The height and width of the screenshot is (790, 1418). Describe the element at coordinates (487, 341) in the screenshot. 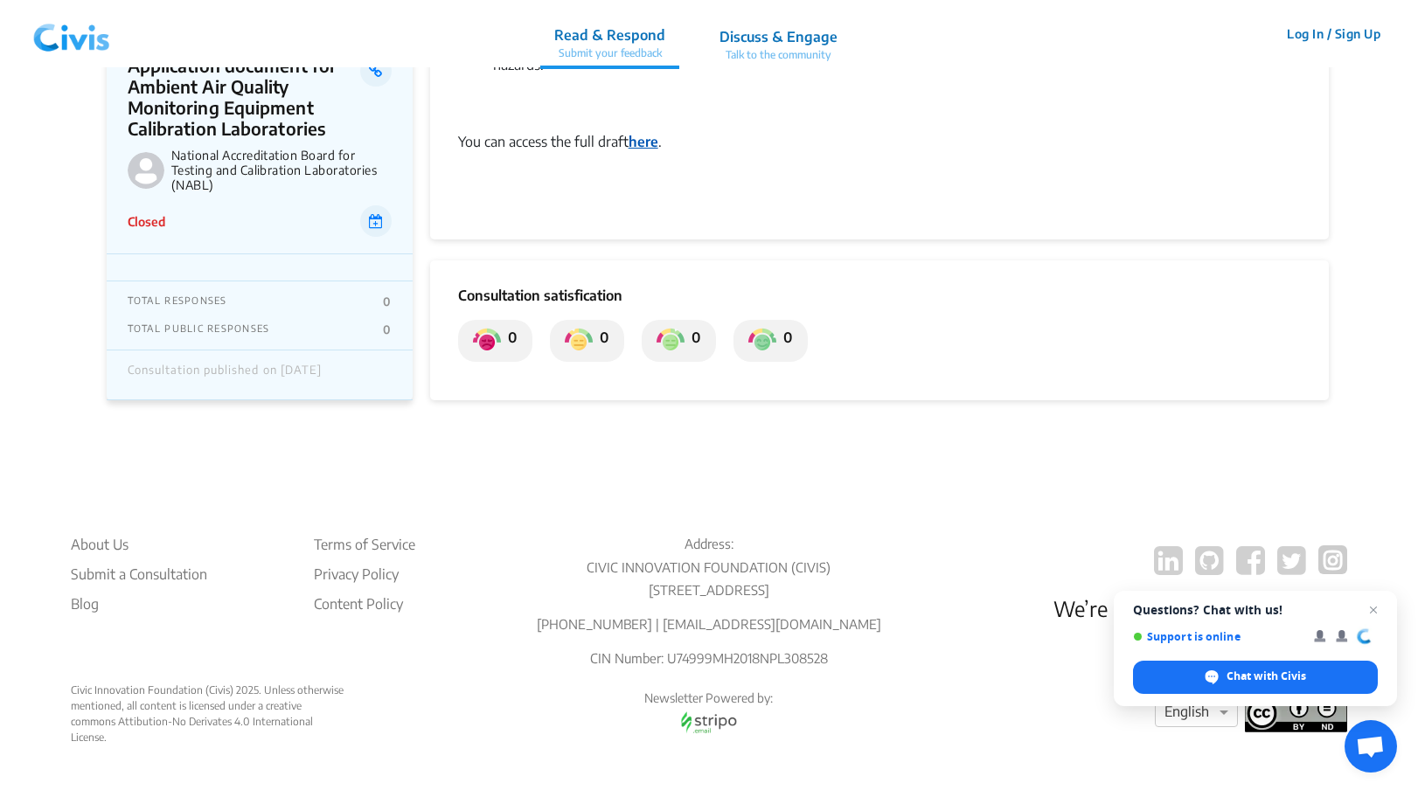

I see `img: private_dissatisfied.png` at that location.